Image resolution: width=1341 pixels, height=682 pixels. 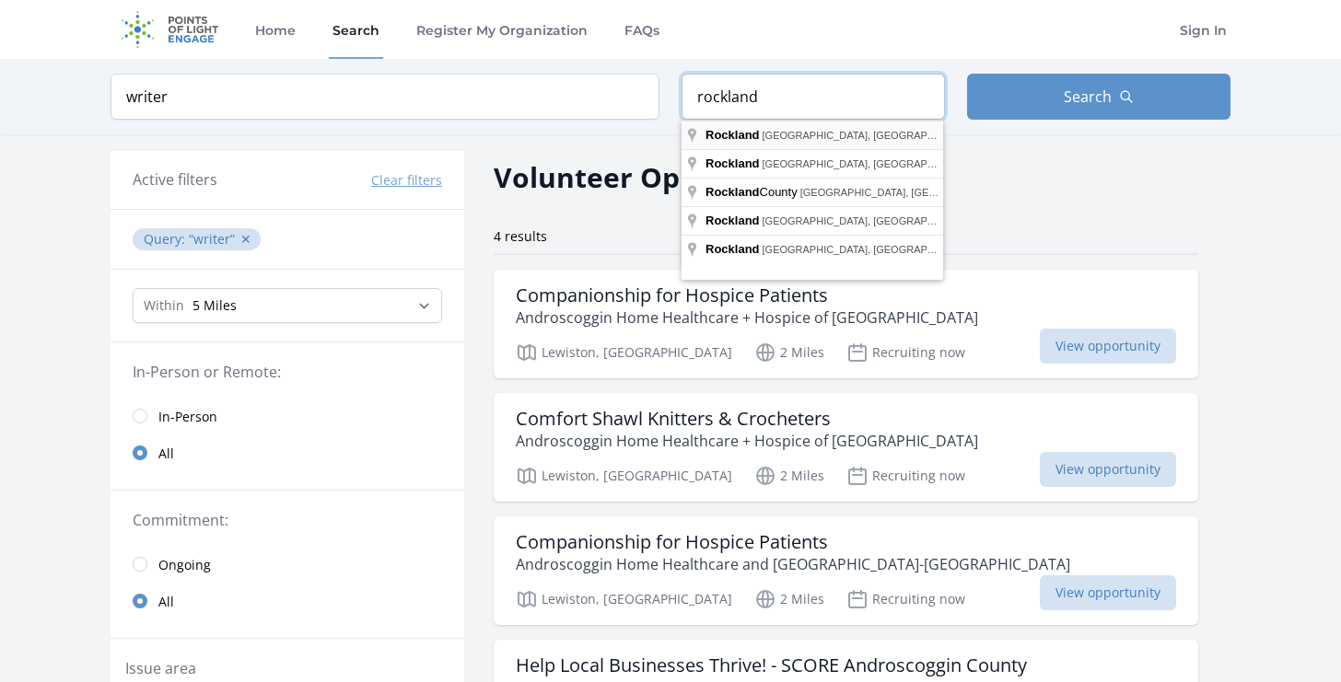 I want to click on legend: Issue area, so click(x=160, y=669).